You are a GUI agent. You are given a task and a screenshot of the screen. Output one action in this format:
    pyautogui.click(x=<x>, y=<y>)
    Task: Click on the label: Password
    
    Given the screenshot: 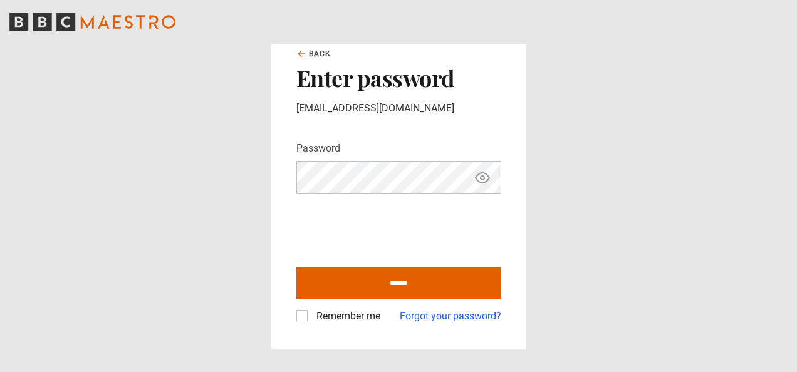 What is the action you would take?
    pyautogui.click(x=318, y=148)
    